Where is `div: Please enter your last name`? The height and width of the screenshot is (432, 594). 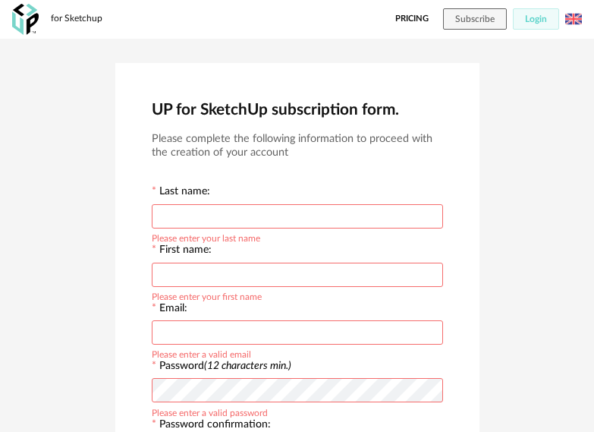
div: Please enter your last name is located at coordinates (206, 237).